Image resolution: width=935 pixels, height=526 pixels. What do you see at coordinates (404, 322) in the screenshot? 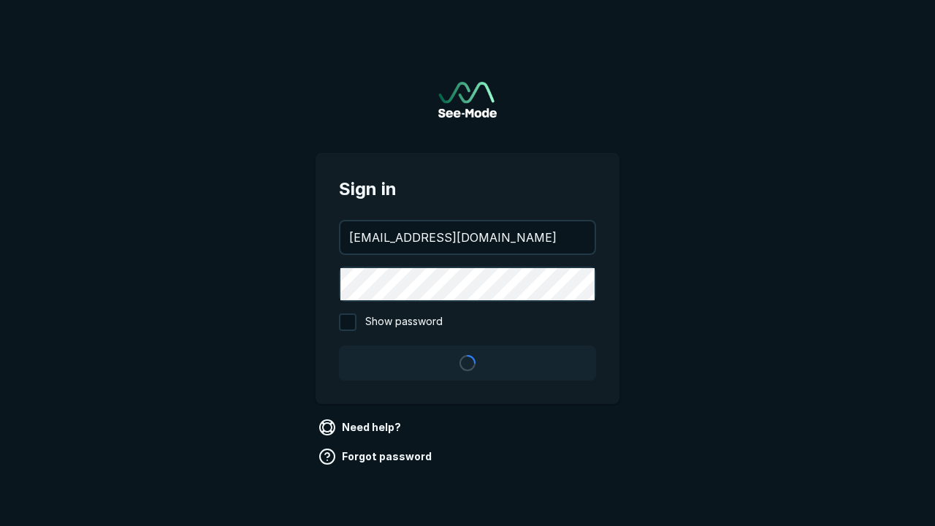
I see `span: Show password` at bounding box center [404, 322].